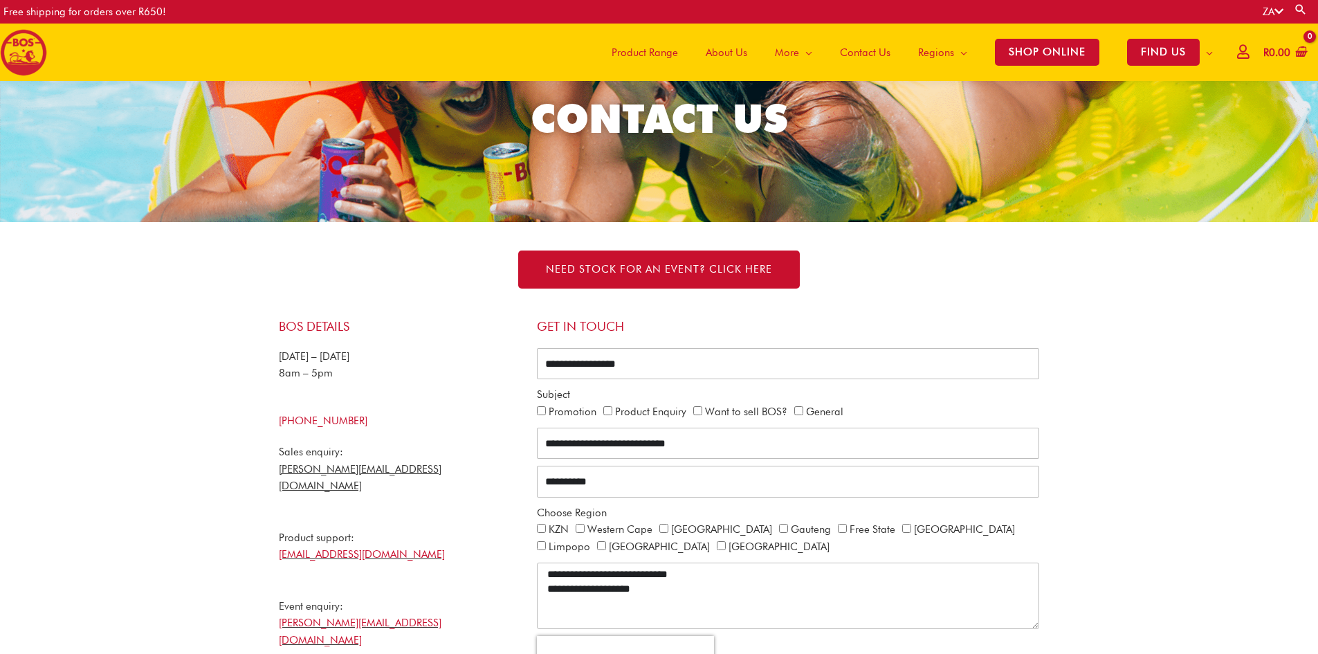 This screenshot has height=654, width=1318. I want to click on label: Gauteng, so click(811, 529).